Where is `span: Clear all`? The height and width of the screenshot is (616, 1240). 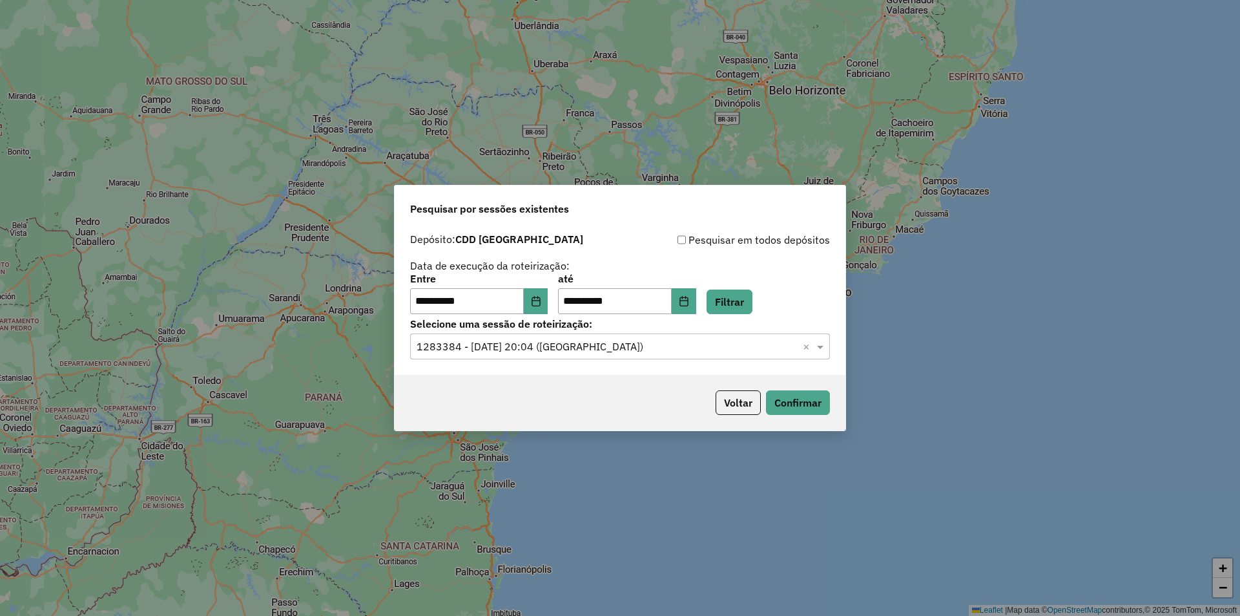 span: Clear all is located at coordinates (808, 346).